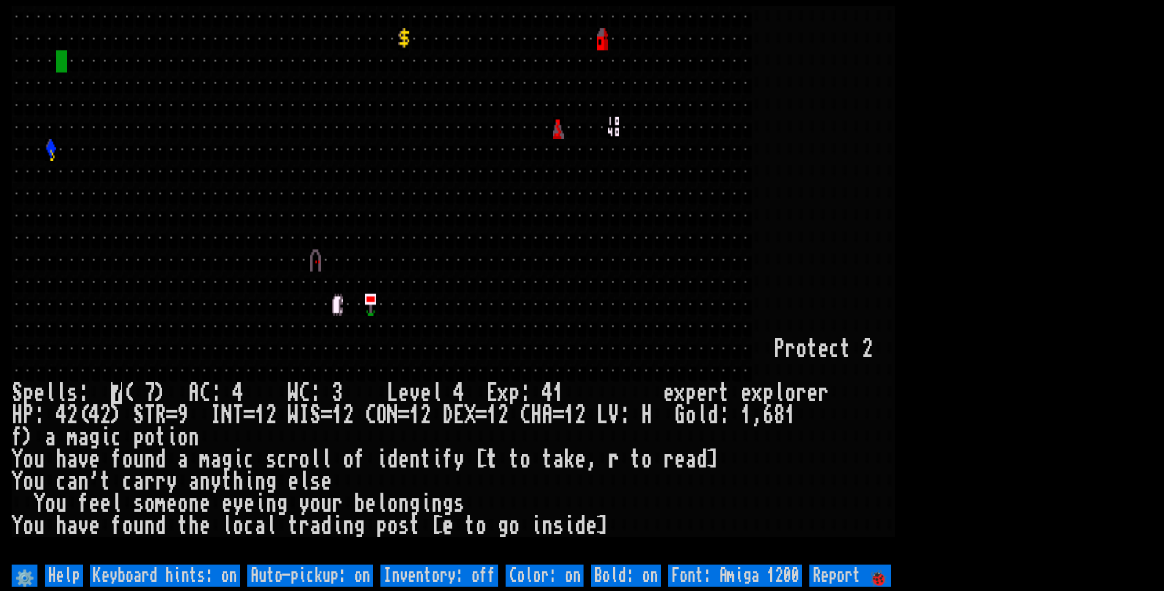 The image size is (1164, 591). I want to click on input: Inventory: off, so click(440, 575).